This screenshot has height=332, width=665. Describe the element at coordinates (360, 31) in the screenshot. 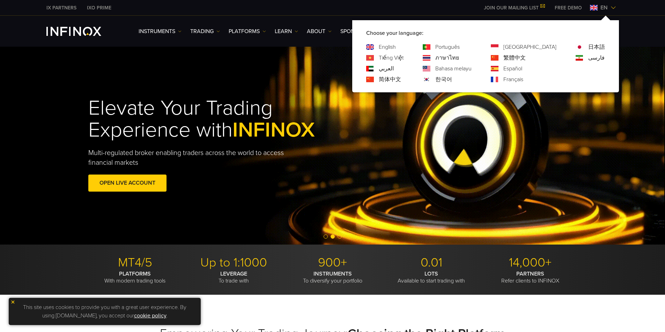

I see `a: SPONSORSHIPS` at that location.